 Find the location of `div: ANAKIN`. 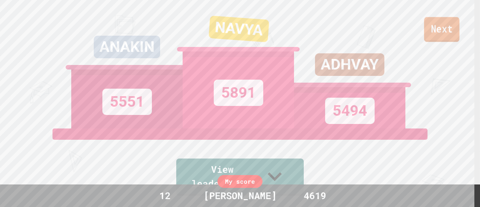

div: ANAKIN is located at coordinates (127, 47).